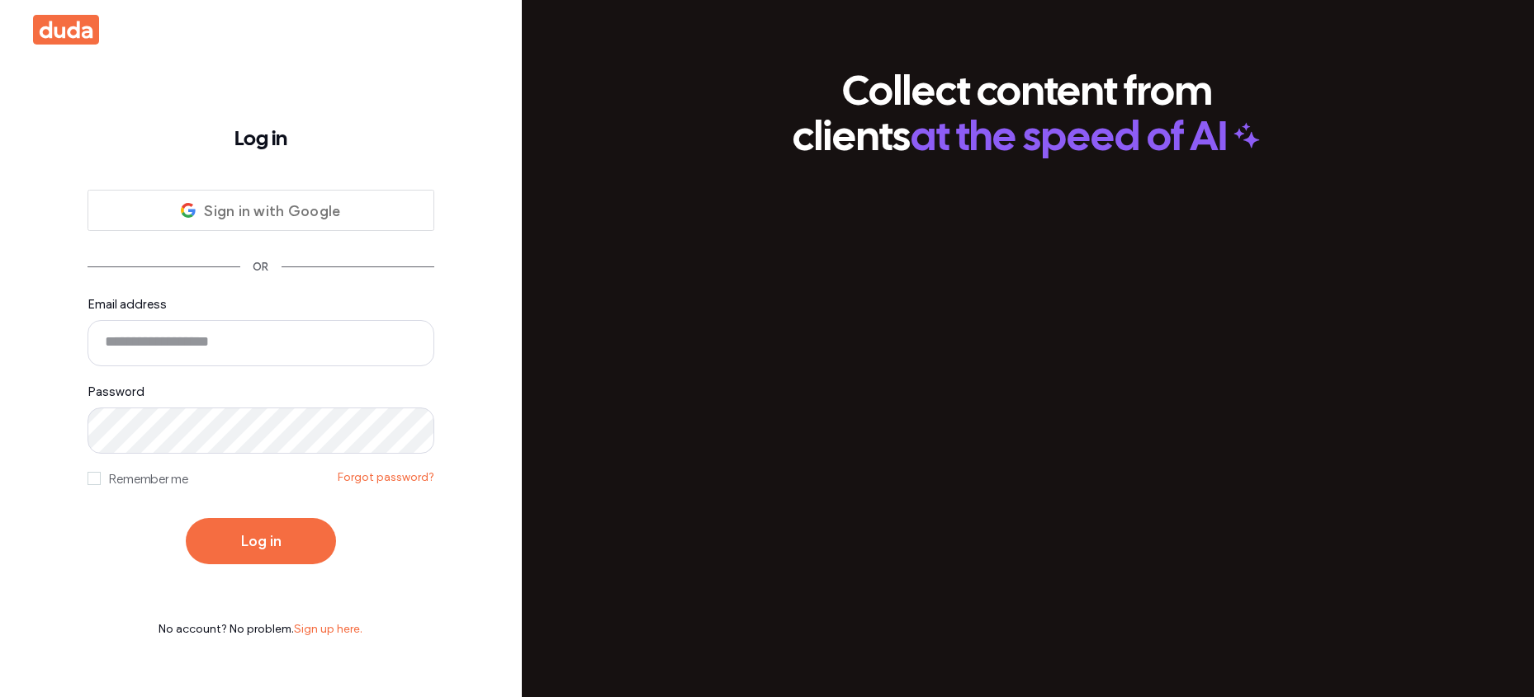  What do you see at coordinates (261, 330) in the screenshot?
I see `label: Email address` at bounding box center [261, 330].